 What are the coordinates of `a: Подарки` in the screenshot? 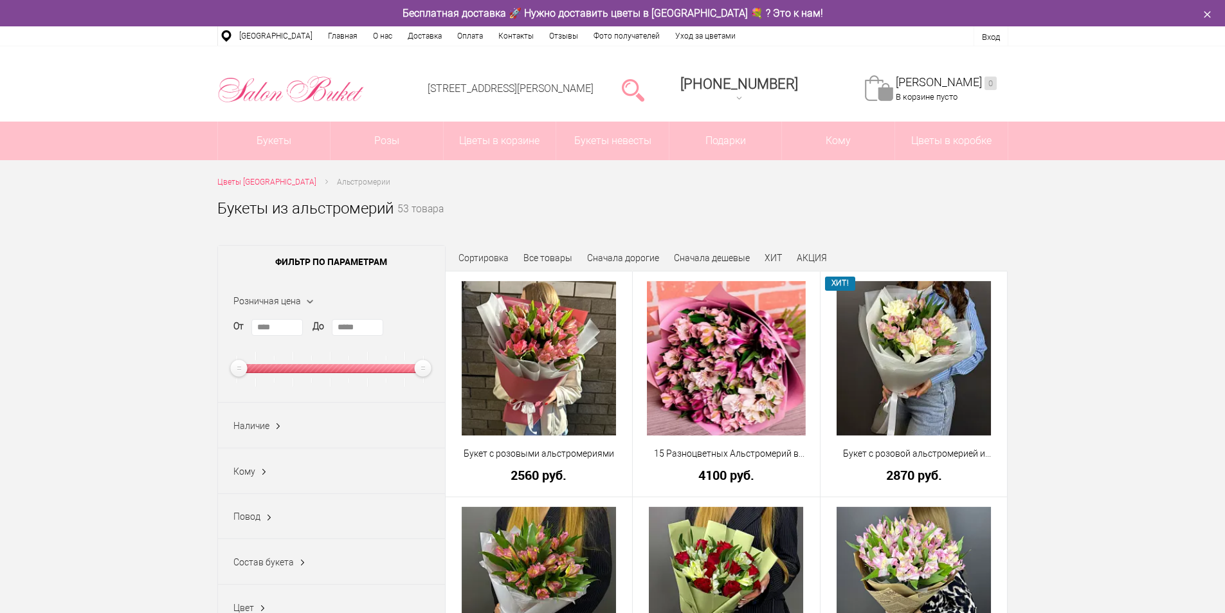 It's located at (725, 141).